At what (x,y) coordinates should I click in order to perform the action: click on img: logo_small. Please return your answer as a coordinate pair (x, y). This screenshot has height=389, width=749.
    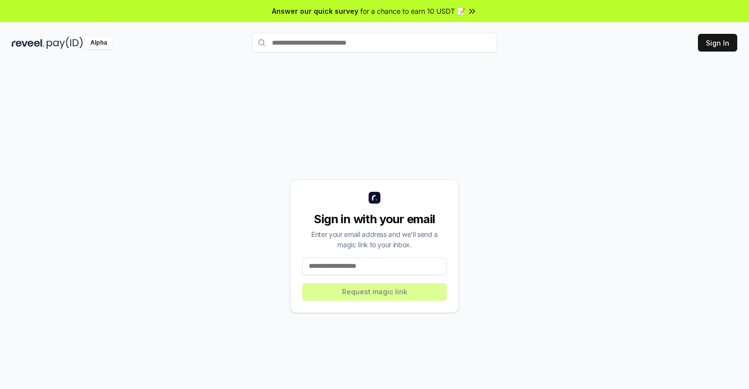
    Looking at the image, I should click on (374, 198).